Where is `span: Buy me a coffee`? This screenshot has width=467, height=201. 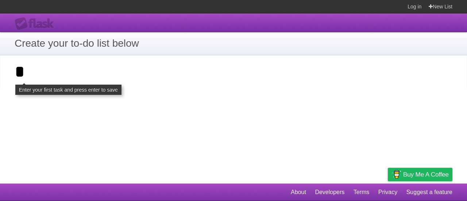 span: Buy me a coffee is located at coordinates (426, 174).